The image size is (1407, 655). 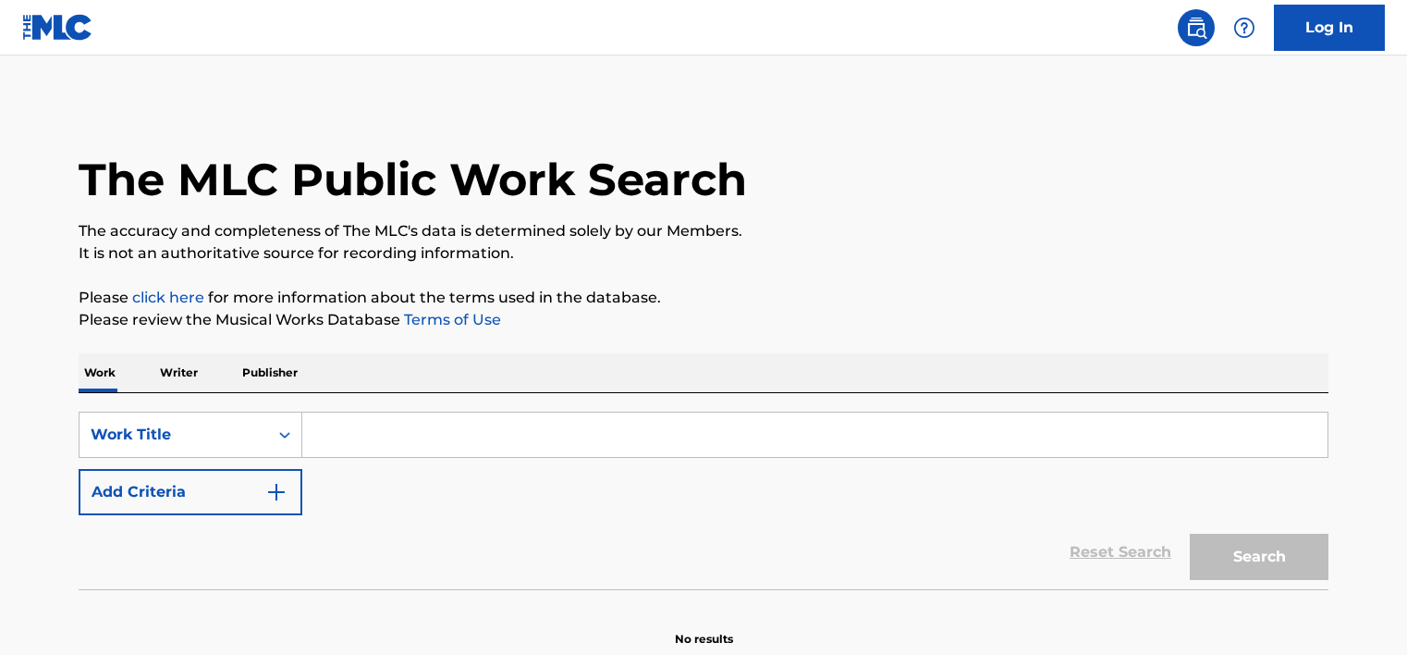 What do you see at coordinates (1361, 610) in the screenshot?
I see `div: Chat Widget` at bounding box center [1361, 610].